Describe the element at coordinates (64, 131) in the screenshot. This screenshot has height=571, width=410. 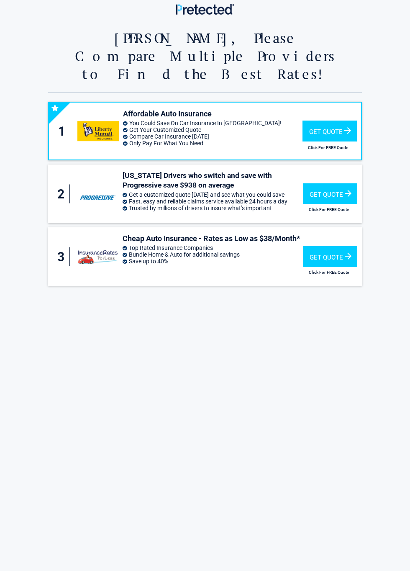
I see `div: 1` at that location.